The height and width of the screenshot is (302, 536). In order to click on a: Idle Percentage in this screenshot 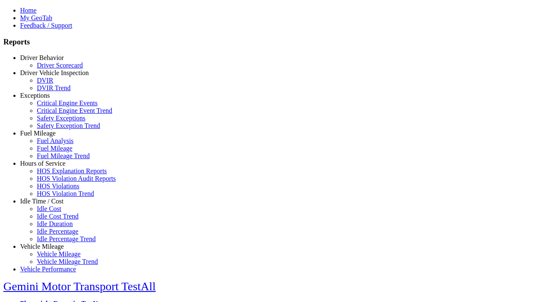, I will do `click(57, 231)`.